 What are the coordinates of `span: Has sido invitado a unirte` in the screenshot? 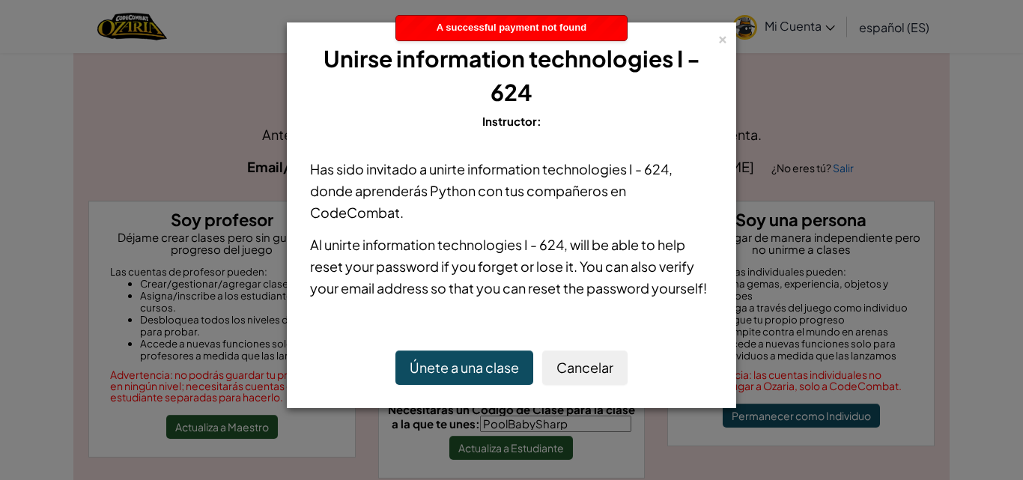 It's located at (389, 168).